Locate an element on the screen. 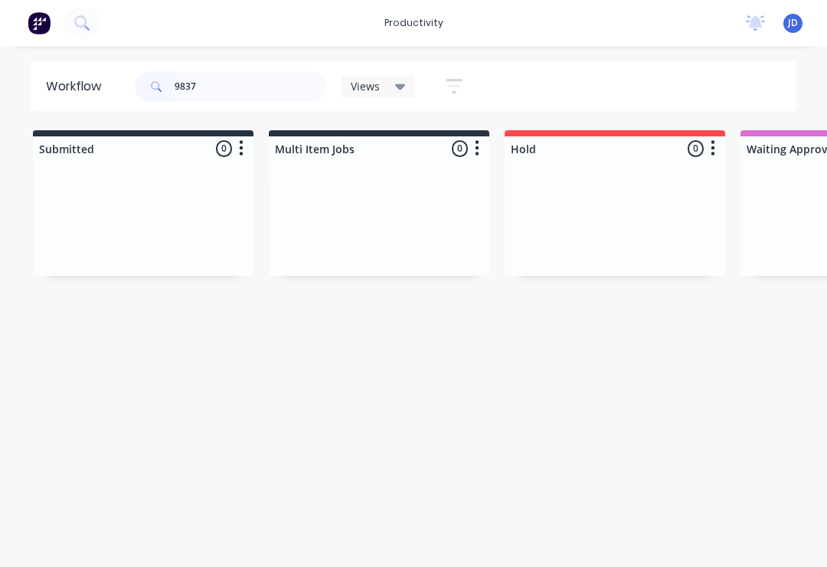 The height and width of the screenshot is (567, 827). input: Search for orders... is located at coordinates (250, 87).